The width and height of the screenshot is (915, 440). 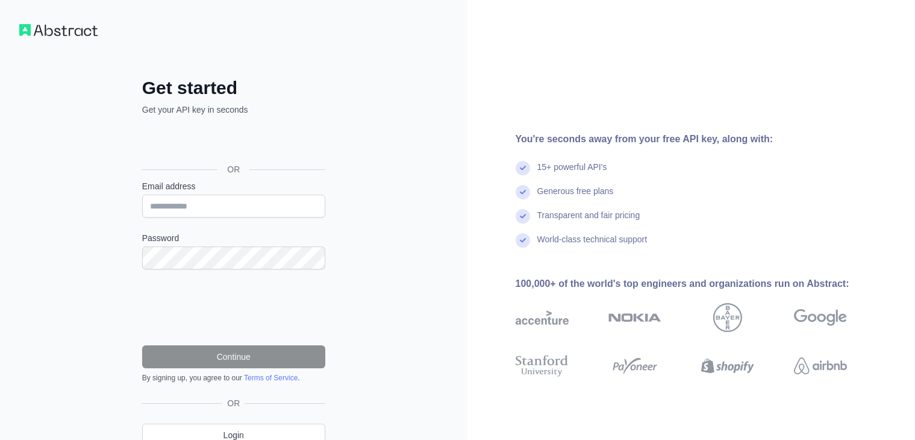 What do you see at coordinates (592, 245) in the screenshot?
I see `div: World-class technical support` at bounding box center [592, 245].